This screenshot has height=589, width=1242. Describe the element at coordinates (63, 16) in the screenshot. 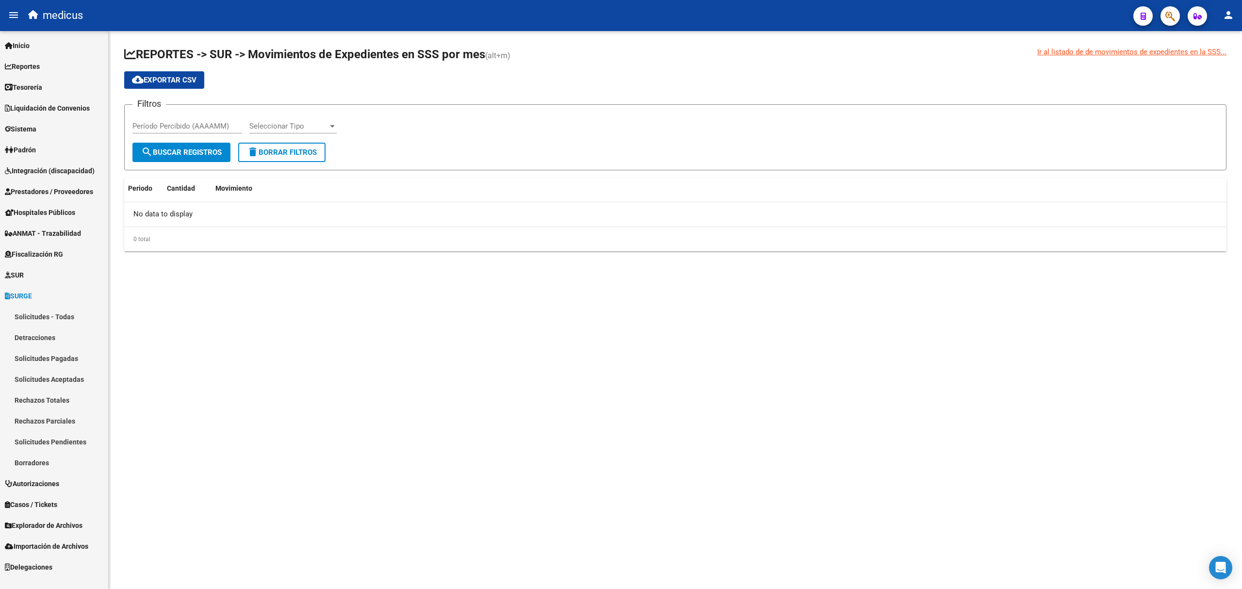

I see `span: medicus` at that location.